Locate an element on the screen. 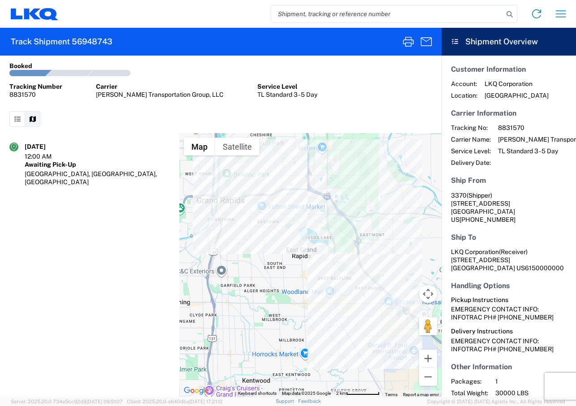  span: Carrier Name: is located at coordinates (471, 139).